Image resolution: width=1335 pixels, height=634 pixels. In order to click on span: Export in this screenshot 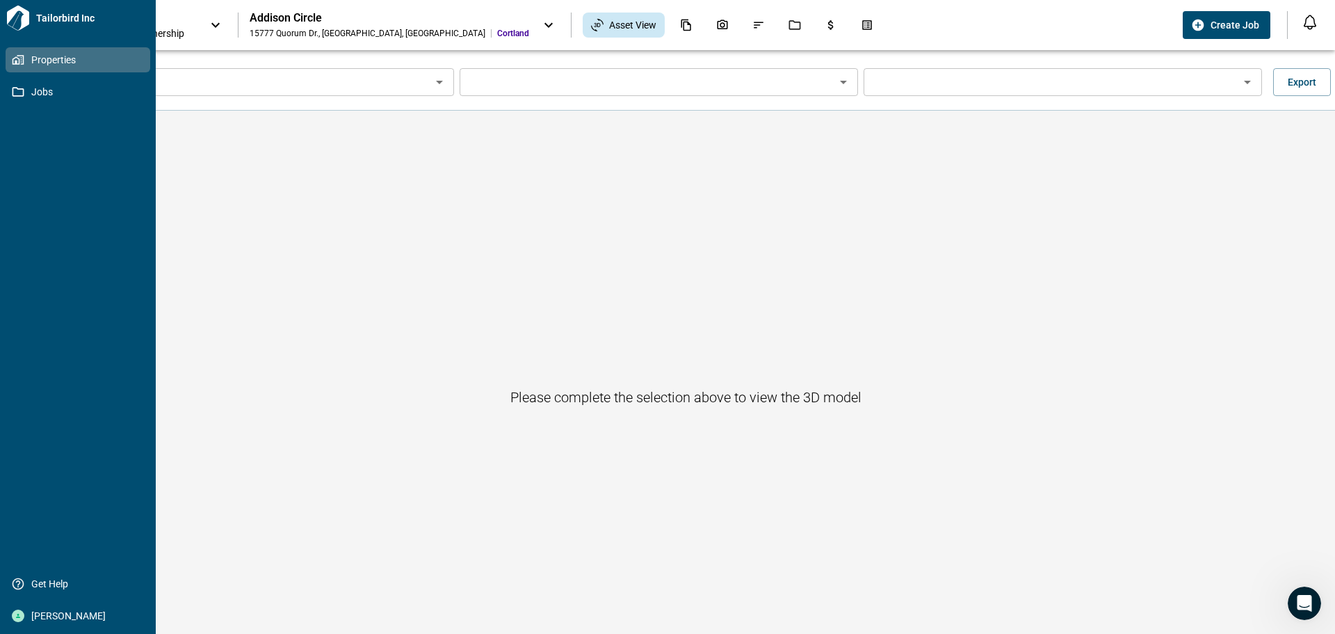, I will do `click(1302, 82)`.